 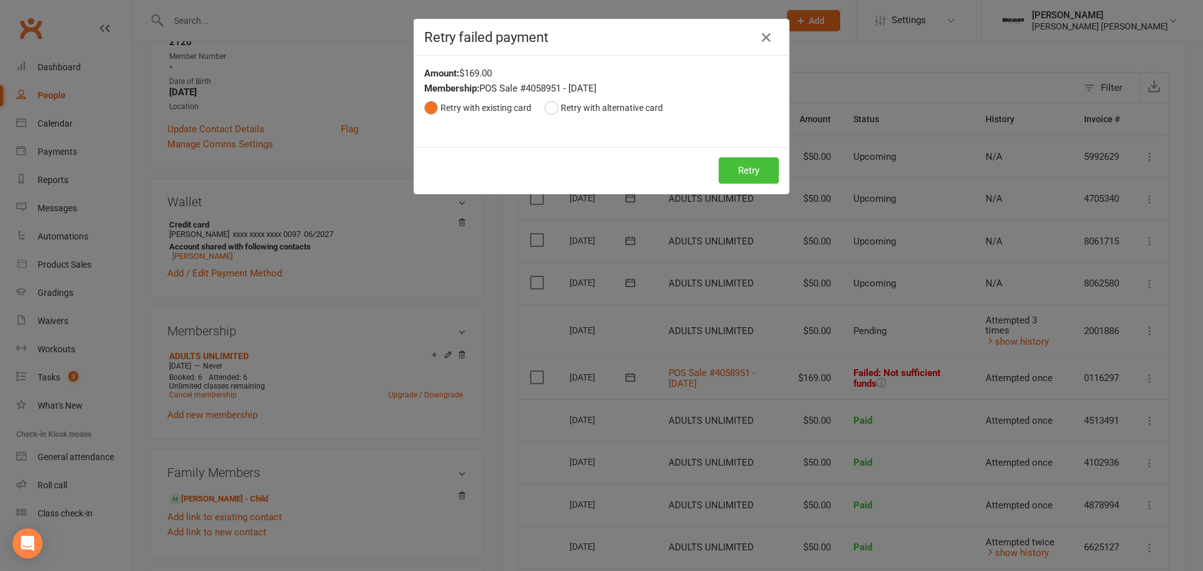 What do you see at coordinates (602, 37) in the screenshot?
I see `h4: Retry failed payment` at bounding box center [602, 37].